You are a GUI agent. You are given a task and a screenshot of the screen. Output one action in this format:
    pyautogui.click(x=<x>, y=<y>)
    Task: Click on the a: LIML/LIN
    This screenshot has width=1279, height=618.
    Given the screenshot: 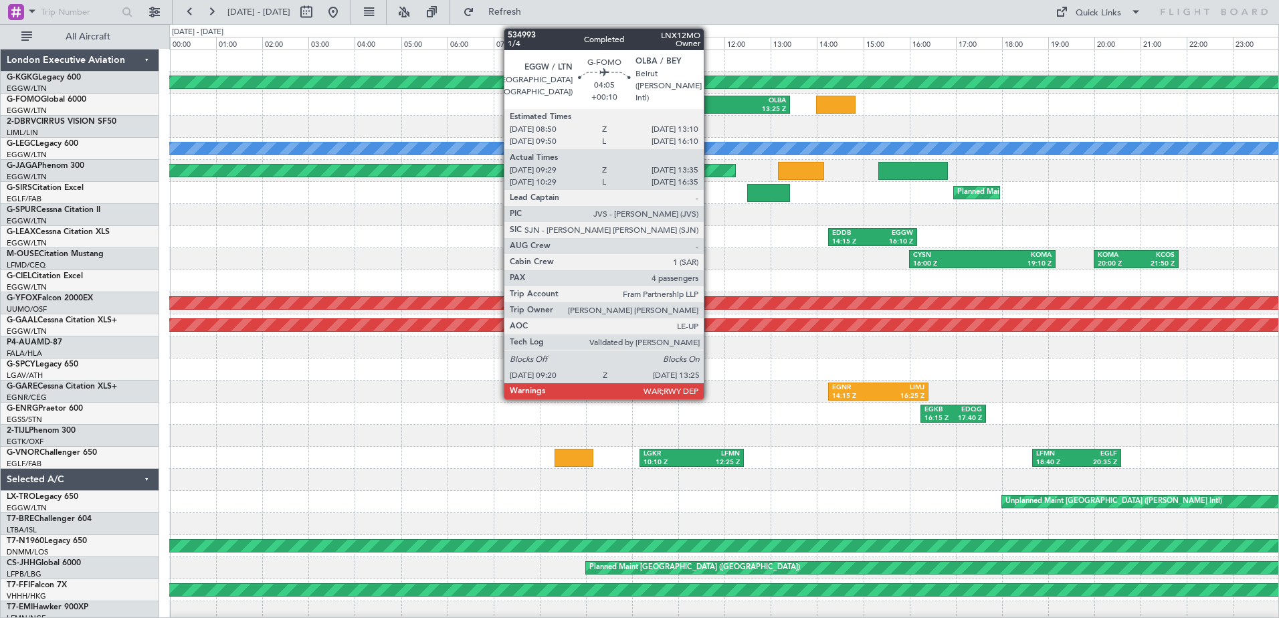 What is the action you would take?
    pyautogui.click(x=22, y=132)
    